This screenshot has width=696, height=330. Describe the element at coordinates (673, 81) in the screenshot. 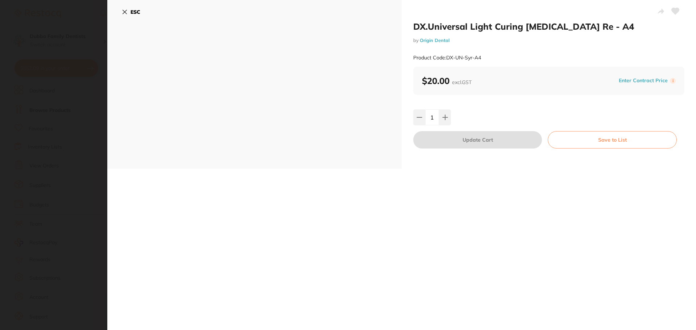

I see `label: i` at that location.